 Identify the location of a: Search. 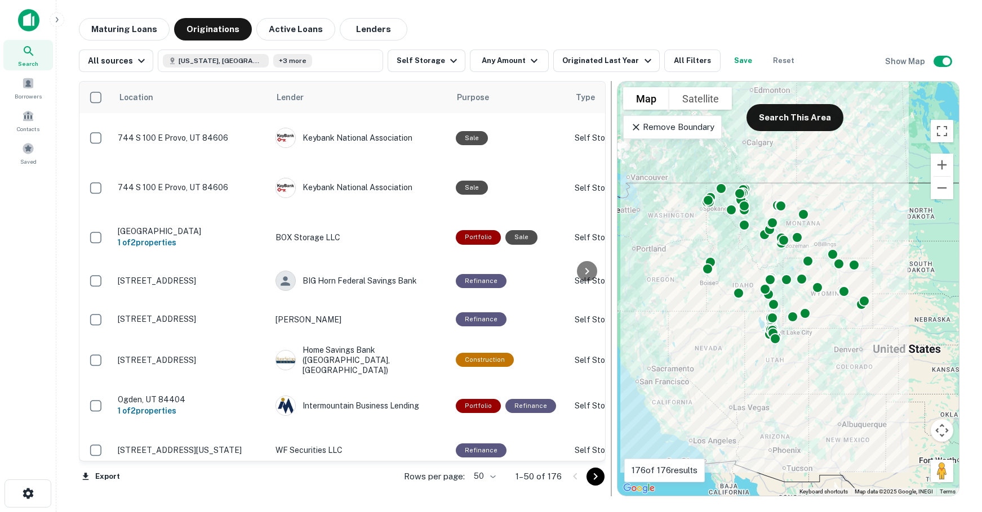
(28, 55).